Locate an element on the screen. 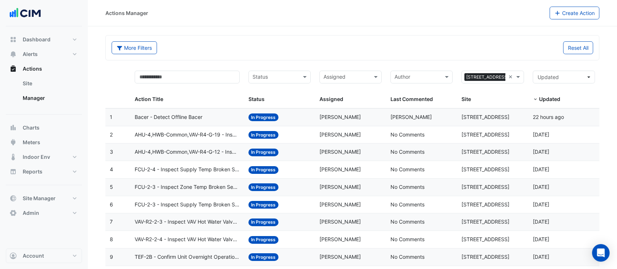 This screenshot has height=269, width=617. span: 2025-08-20T11:14:21.341 is located at coordinates (541, 204).